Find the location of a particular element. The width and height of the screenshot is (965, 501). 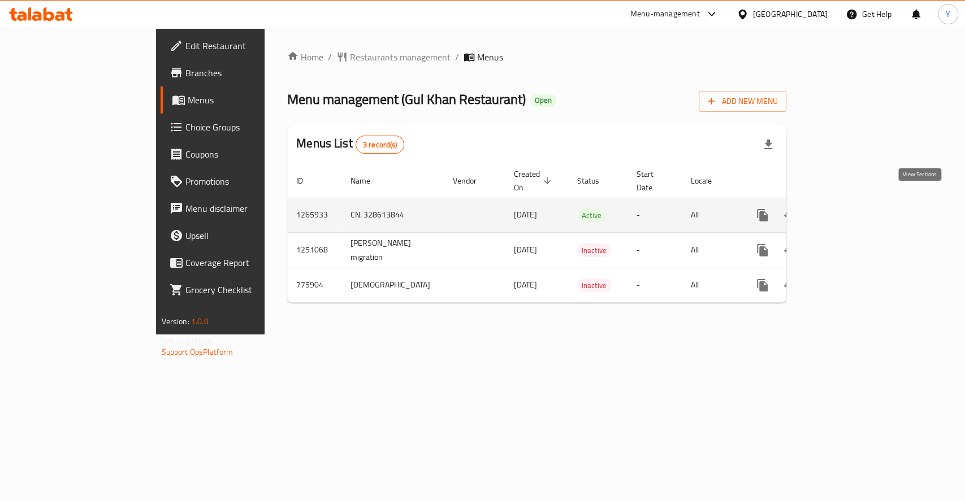

a: Grocery Checklist is located at coordinates (239, 290).